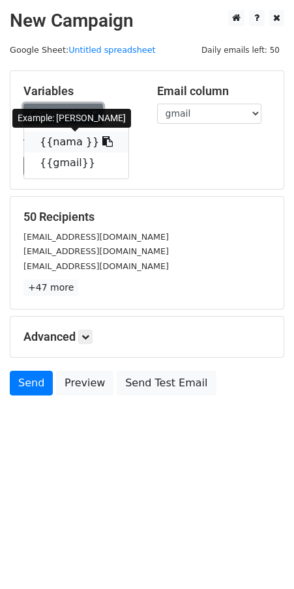 This screenshot has width=294, height=589. What do you see at coordinates (241, 50) in the screenshot?
I see `span: Daily emails left: 50` at bounding box center [241, 50].